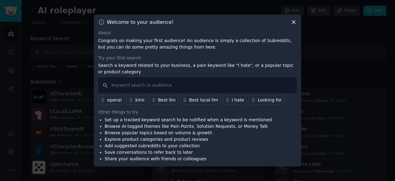 Image resolution: width=395 pixels, height=181 pixels. Describe the element at coordinates (188, 126) in the screenshot. I see `li: Browse AI-tagged themes like Pain Points, Solution Requests, or Money Talk` at that location.